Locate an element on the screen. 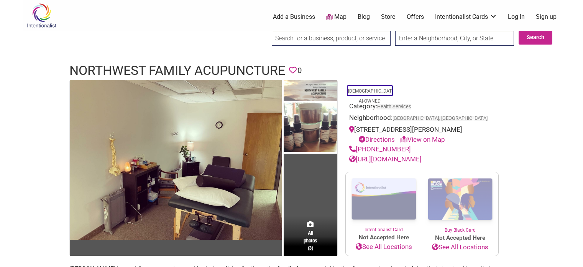 This screenshot has width=583, height=267. a: Sign up is located at coordinates (547, 17).